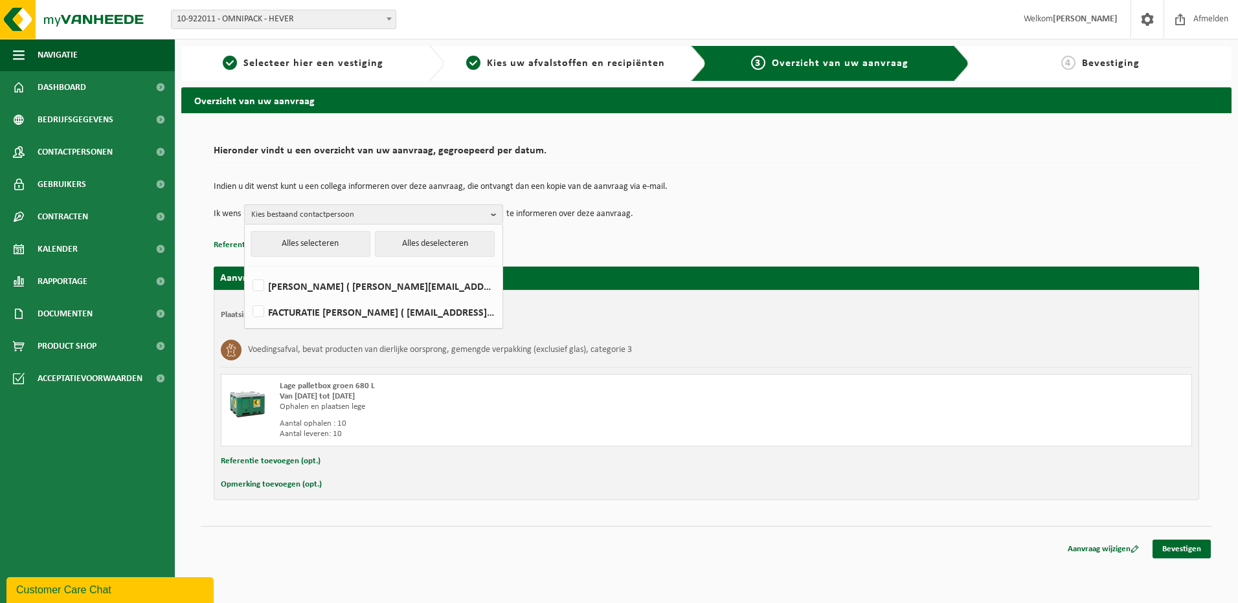 Image resolution: width=1238 pixels, height=603 pixels. Describe the element at coordinates (65, 314) in the screenshot. I see `span: Documenten` at that location.